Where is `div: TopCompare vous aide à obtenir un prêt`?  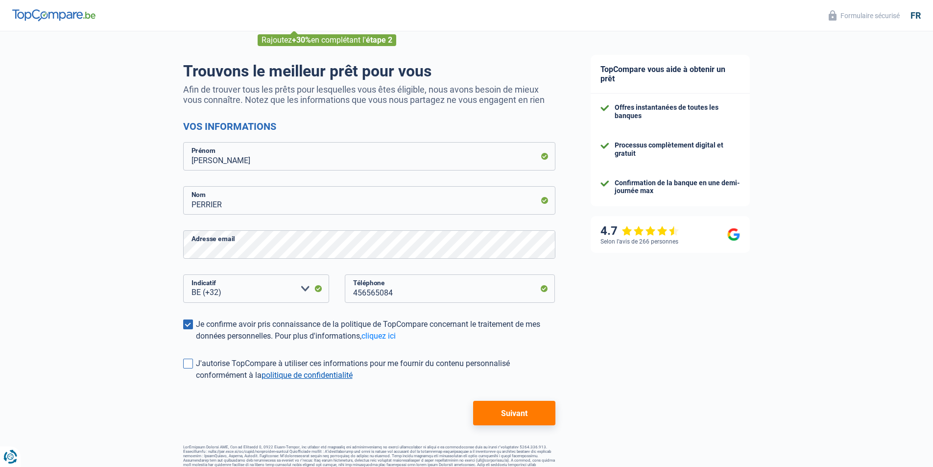 div: TopCompare vous aide à obtenir un prêt is located at coordinates (670, 74).